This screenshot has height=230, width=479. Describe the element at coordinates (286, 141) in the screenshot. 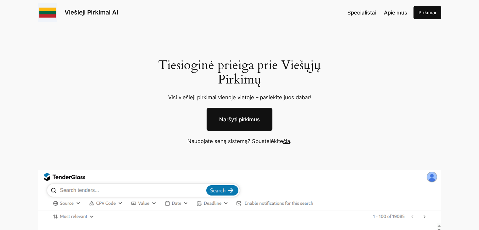

I see `a: čia` at that location.